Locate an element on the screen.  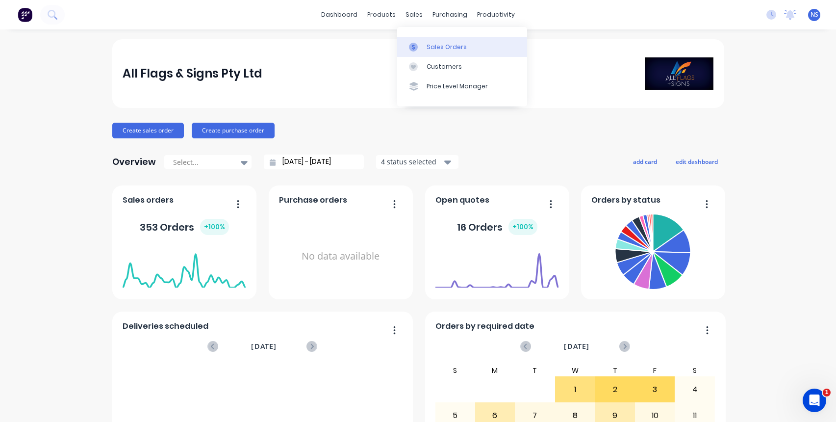
div: Sales Orders is located at coordinates (447, 47).